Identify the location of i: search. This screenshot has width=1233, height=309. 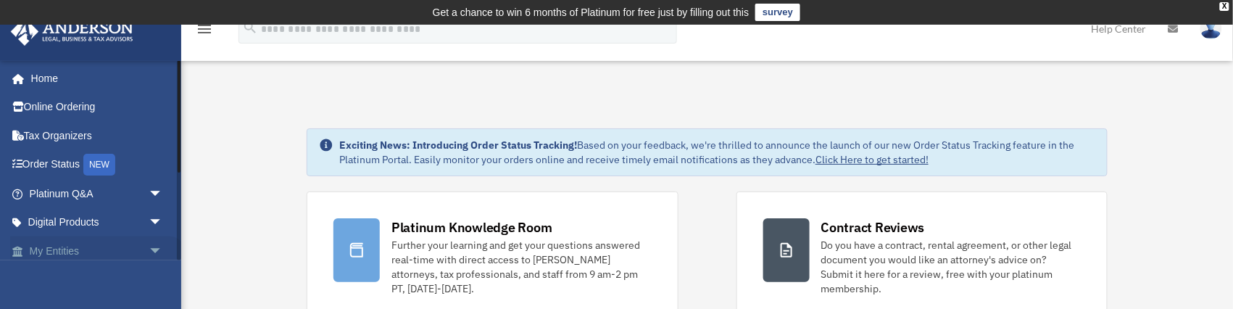
(250, 28).